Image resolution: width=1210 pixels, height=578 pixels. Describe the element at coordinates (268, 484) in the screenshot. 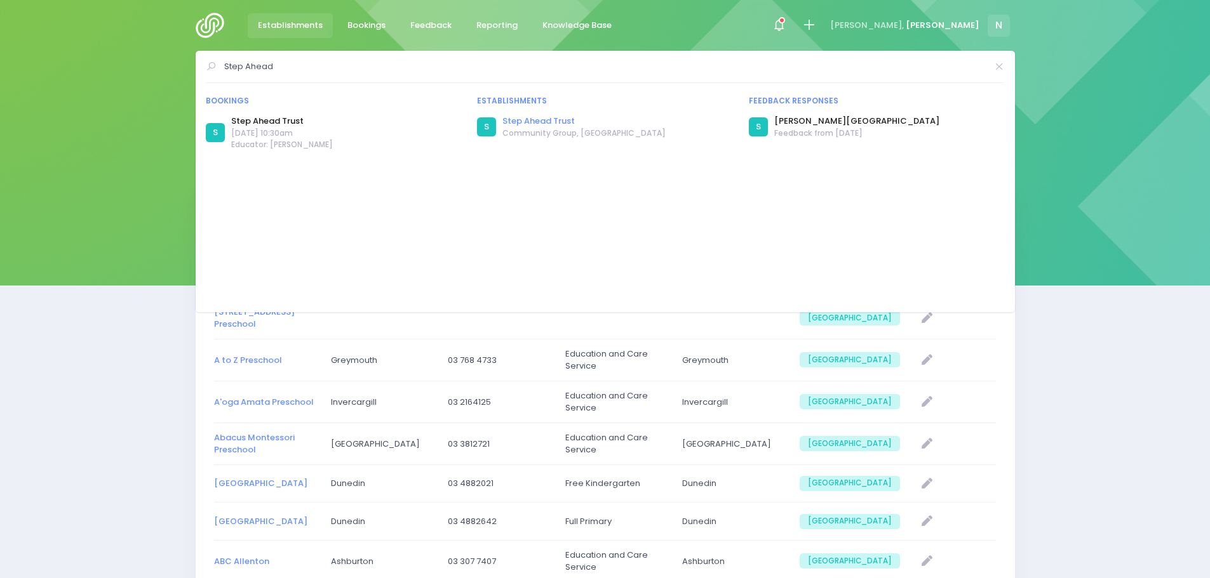

I see `td: Abbotsford Kindergarten` at that location.